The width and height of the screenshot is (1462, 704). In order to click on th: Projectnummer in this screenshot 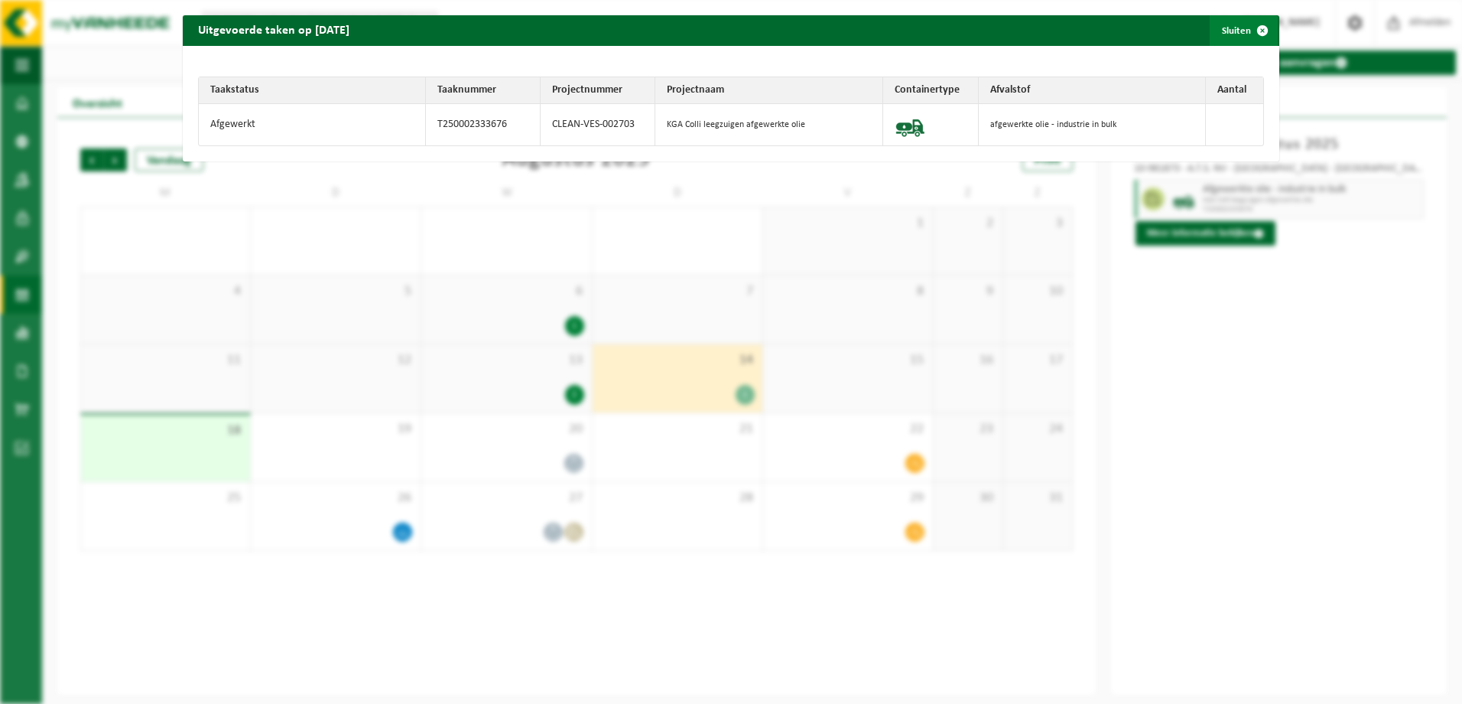, I will do `click(598, 90)`.